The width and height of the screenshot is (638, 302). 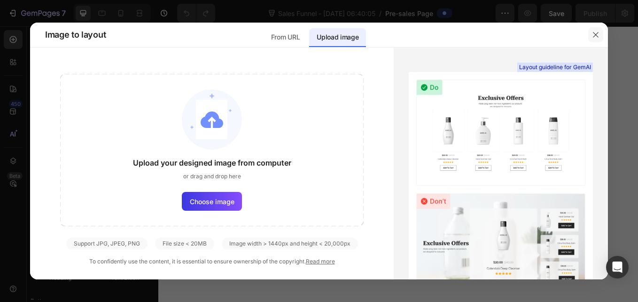 What do you see at coordinates (75, 35) in the screenshot?
I see `span: Image to layout` at bounding box center [75, 35].